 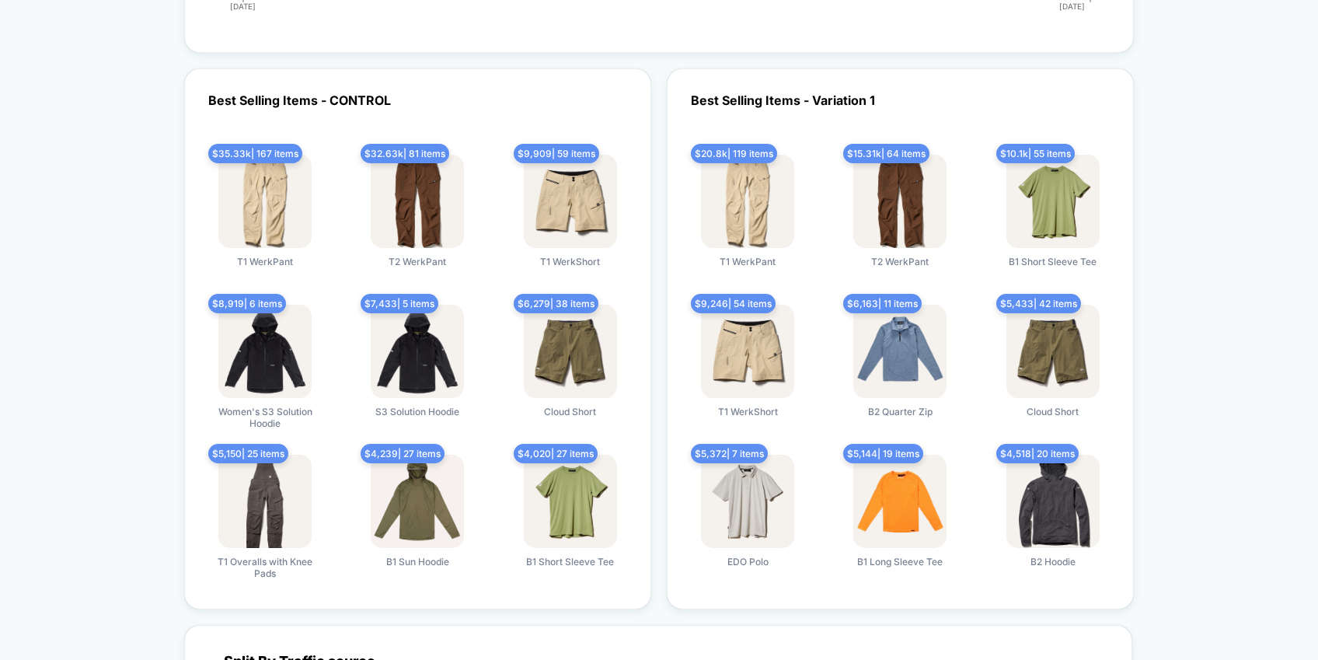 What do you see at coordinates (405, 153) in the screenshot?
I see `span: $ 32.63k | 81 items` at bounding box center [405, 153].